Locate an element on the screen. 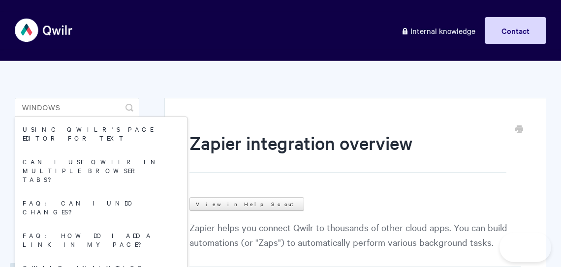  a: FAQ: How do I add a link in my page? is located at coordinates (101, 240).